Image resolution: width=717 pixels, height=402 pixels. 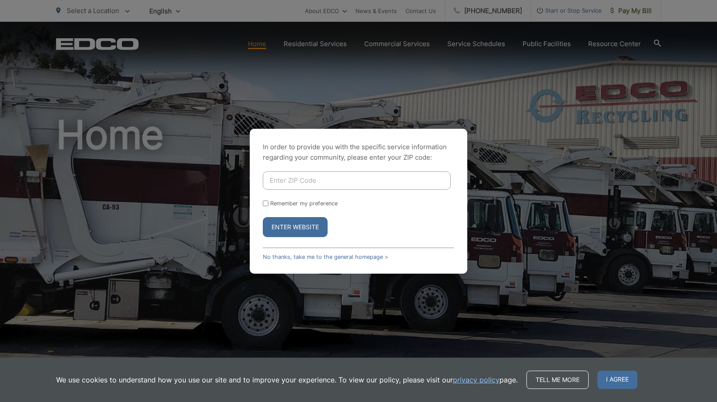 What do you see at coordinates (287, 380) in the screenshot?
I see `p: We use cookies to understand how you use our site and to improve your experience. To view our pol...` at bounding box center [287, 380].